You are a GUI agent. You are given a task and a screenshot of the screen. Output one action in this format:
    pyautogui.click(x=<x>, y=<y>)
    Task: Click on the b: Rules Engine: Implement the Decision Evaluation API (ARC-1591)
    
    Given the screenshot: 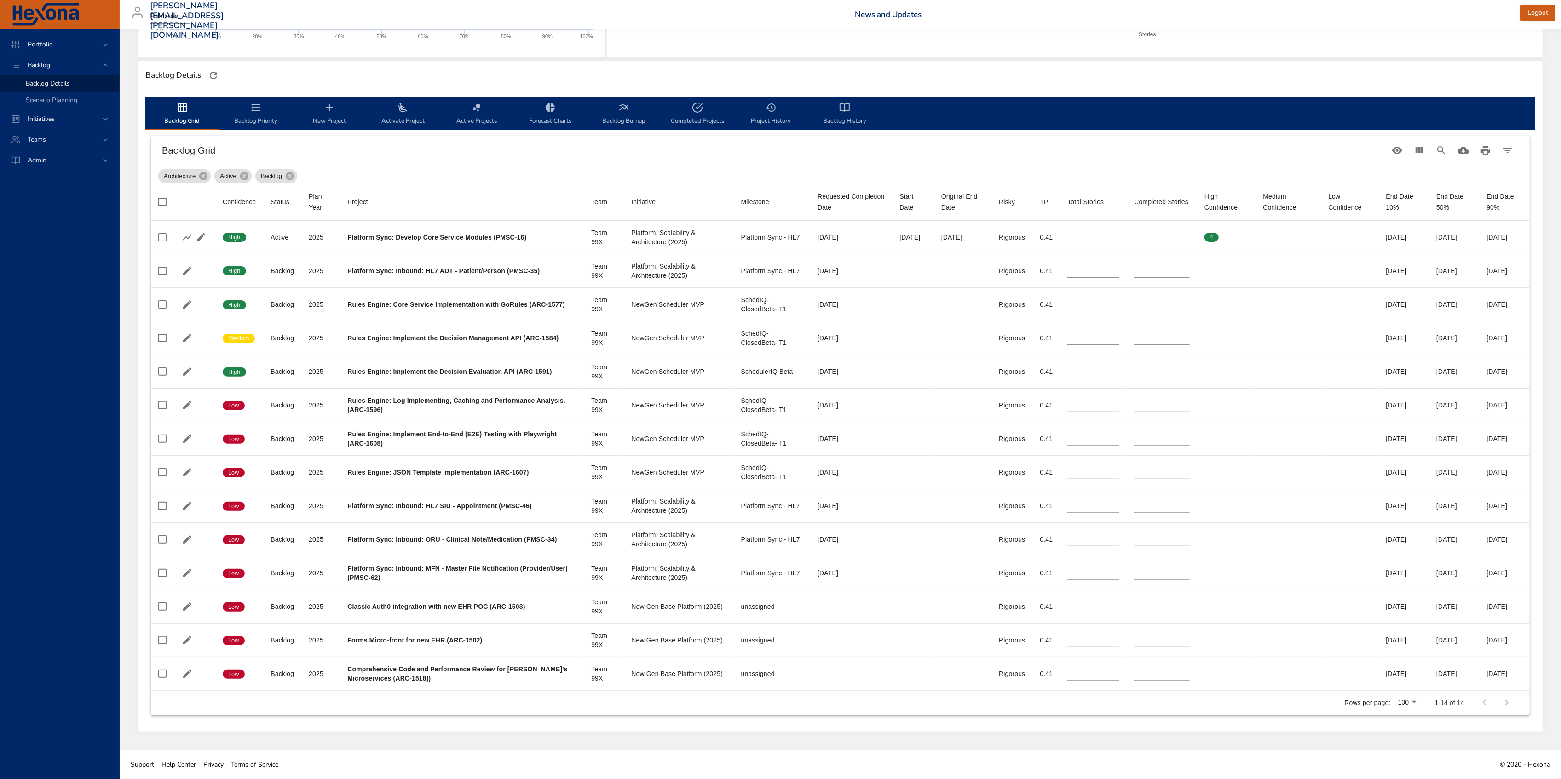 What is the action you would take?
    pyautogui.click(x=450, y=372)
    